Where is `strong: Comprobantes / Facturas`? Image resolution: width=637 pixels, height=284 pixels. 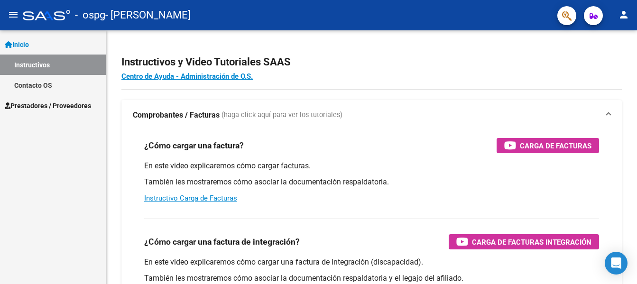
strong: Comprobantes / Facturas is located at coordinates (176, 115).